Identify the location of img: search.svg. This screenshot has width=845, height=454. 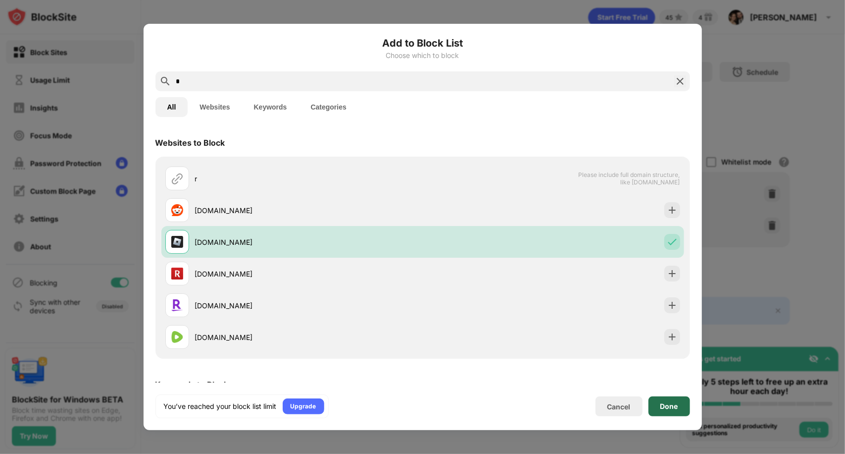
(165, 81).